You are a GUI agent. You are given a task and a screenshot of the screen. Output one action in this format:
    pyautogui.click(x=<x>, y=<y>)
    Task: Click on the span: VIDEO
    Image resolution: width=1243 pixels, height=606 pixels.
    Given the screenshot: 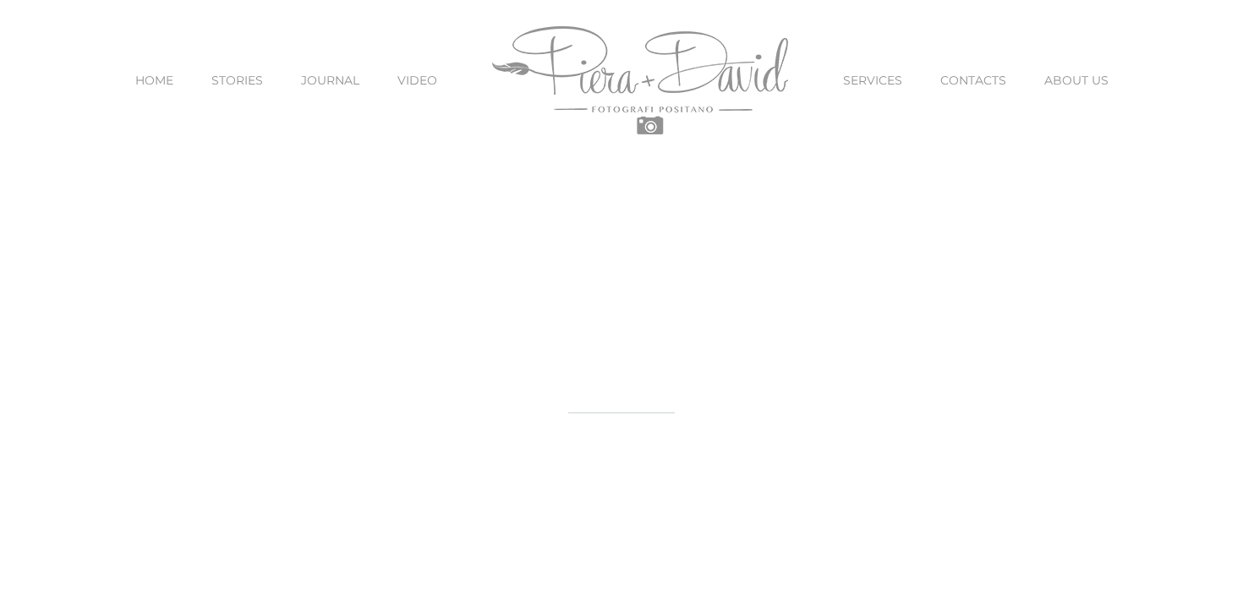 What is the action you would take?
    pyautogui.click(x=417, y=80)
    